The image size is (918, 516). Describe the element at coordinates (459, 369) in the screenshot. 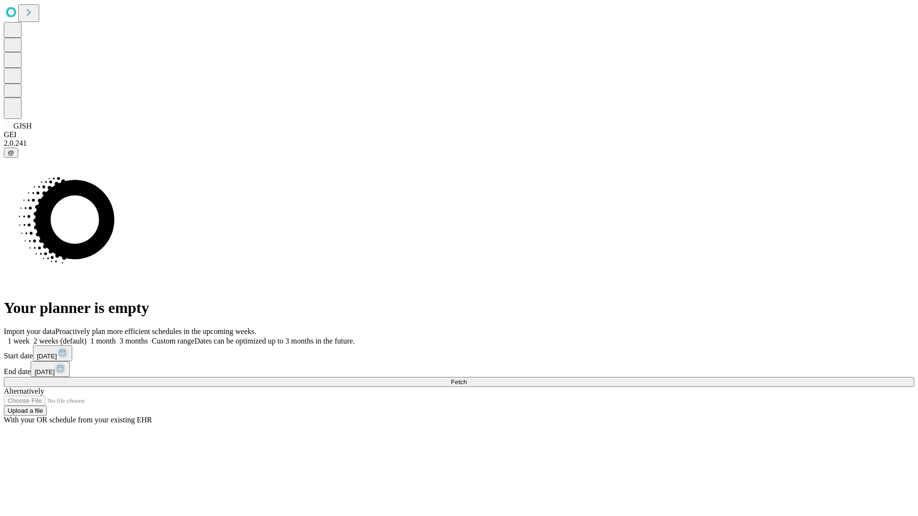

I see `div: End date` at that location.